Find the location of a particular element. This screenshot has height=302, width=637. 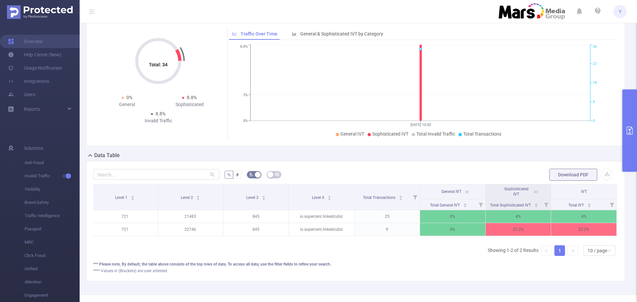

span: Total Sophisticated IVT is located at coordinates (511, 205).